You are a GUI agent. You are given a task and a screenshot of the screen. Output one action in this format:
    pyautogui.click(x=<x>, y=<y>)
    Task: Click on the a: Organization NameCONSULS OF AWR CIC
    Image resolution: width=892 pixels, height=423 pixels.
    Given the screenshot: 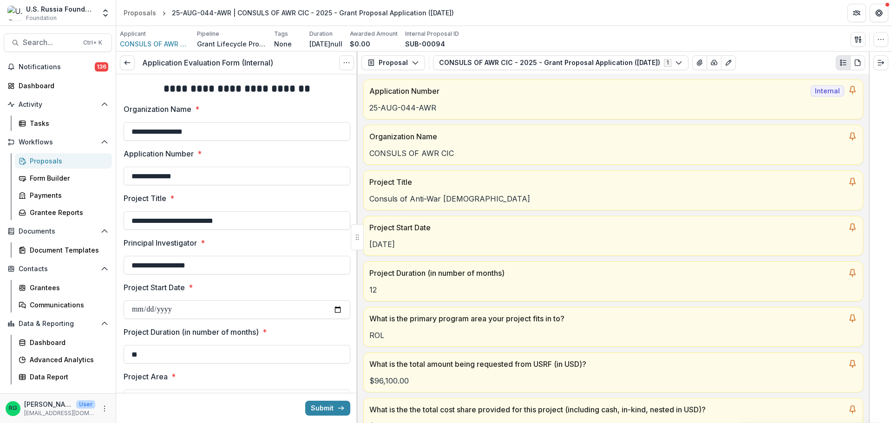 What is the action you would take?
    pyautogui.click(x=613, y=145)
    